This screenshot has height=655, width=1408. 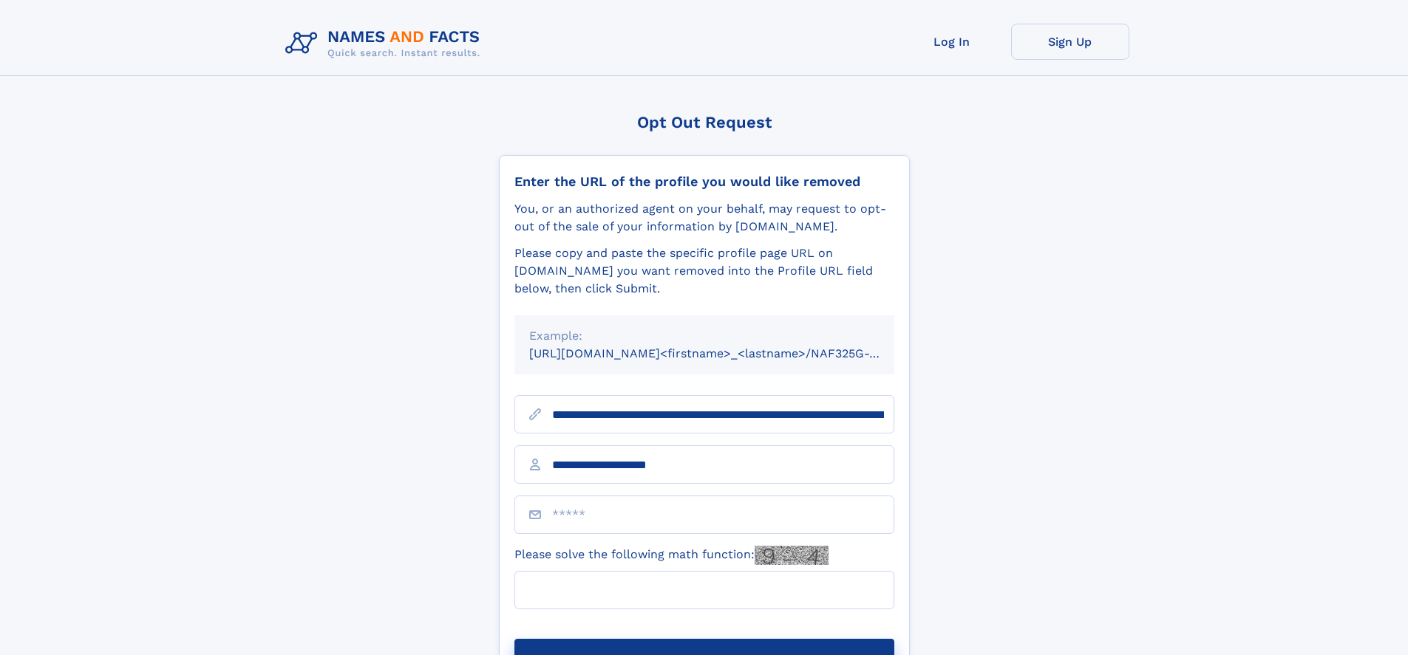 What do you see at coordinates (386, 44) in the screenshot?
I see `img: Logo Names and Facts` at bounding box center [386, 44].